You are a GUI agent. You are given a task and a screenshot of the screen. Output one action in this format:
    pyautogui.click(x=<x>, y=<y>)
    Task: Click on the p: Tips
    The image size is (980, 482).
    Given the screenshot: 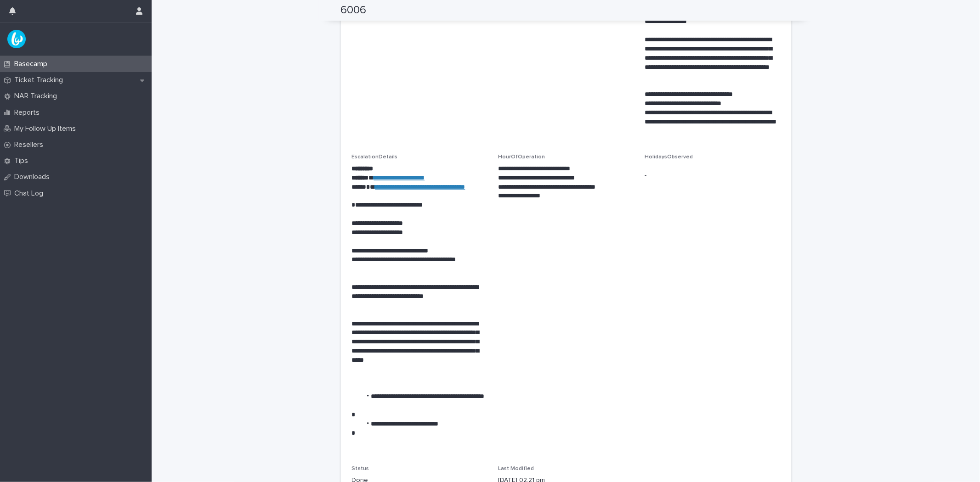 What is the action you would take?
    pyautogui.click(x=23, y=161)
    